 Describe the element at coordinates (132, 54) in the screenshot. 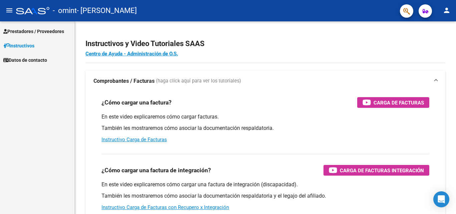

I see `a: Centro de Ayuda - Administración de O.S.` at that location.